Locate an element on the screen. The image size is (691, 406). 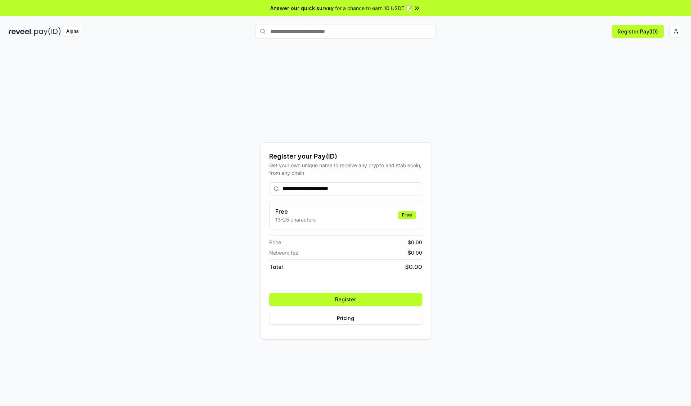
div: Free is located at coordinates (407, 215).